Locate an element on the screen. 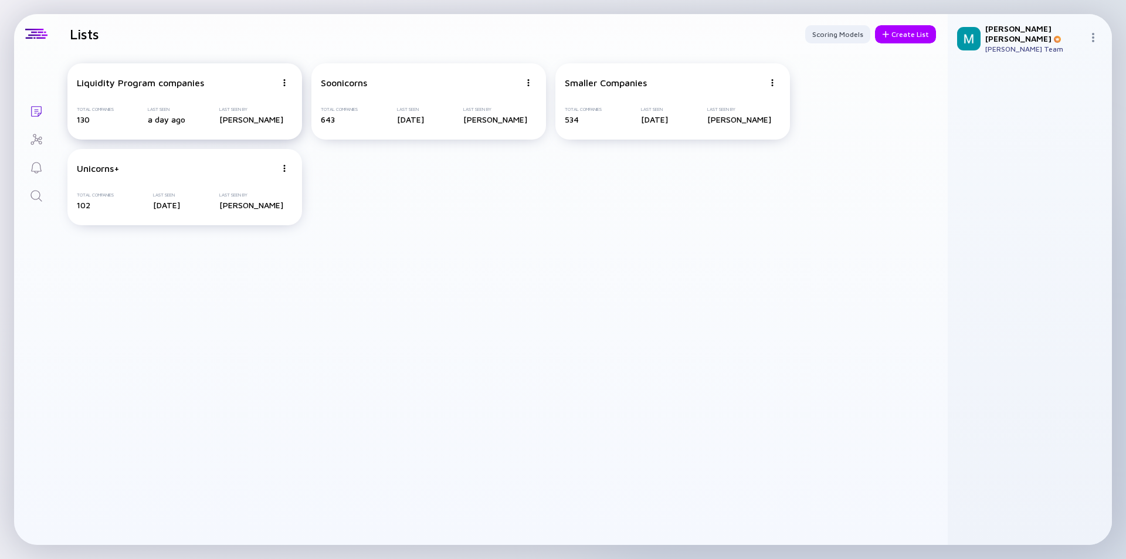 The image size is (1126, 559). img: Mordechai Profile Picture is located at coordinates (968, 39).